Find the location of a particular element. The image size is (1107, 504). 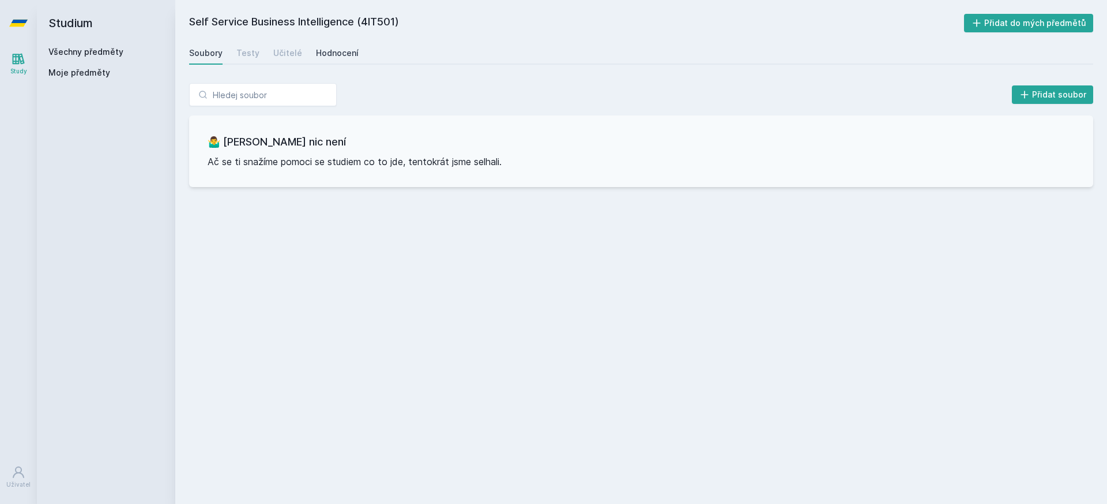

div: Uživatel is located at coordinates (18, 484).